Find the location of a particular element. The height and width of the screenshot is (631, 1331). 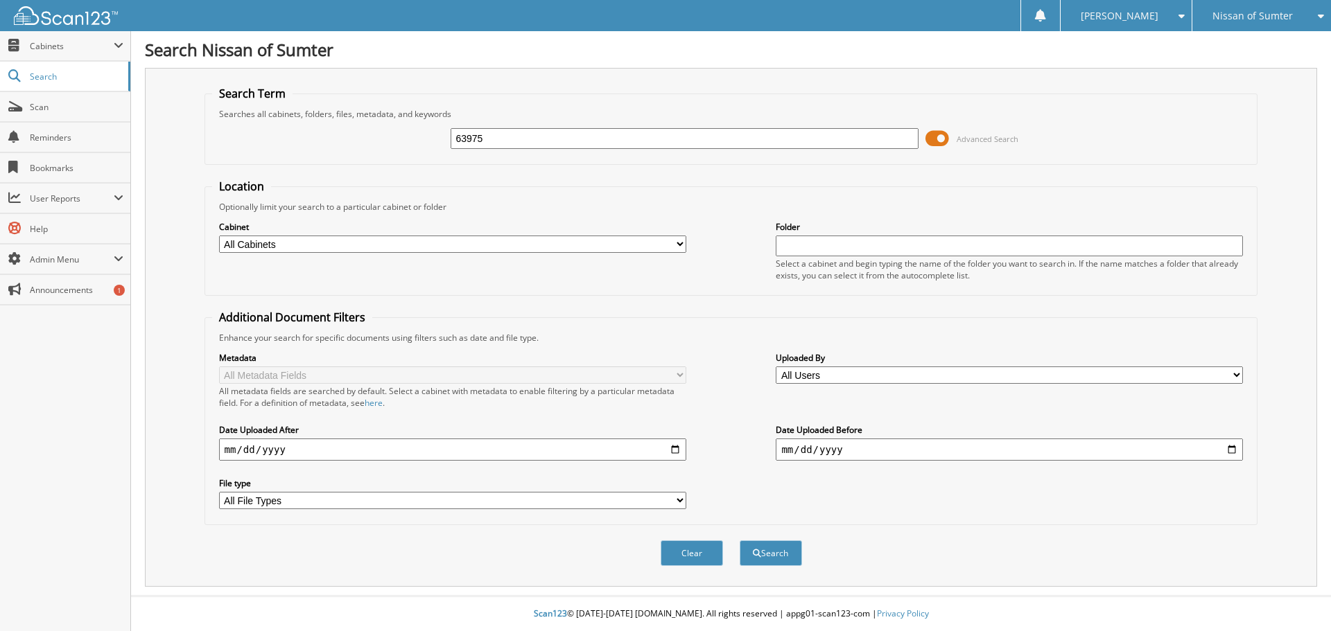

a: Privacy Policy is located at coordinates (903, 613).